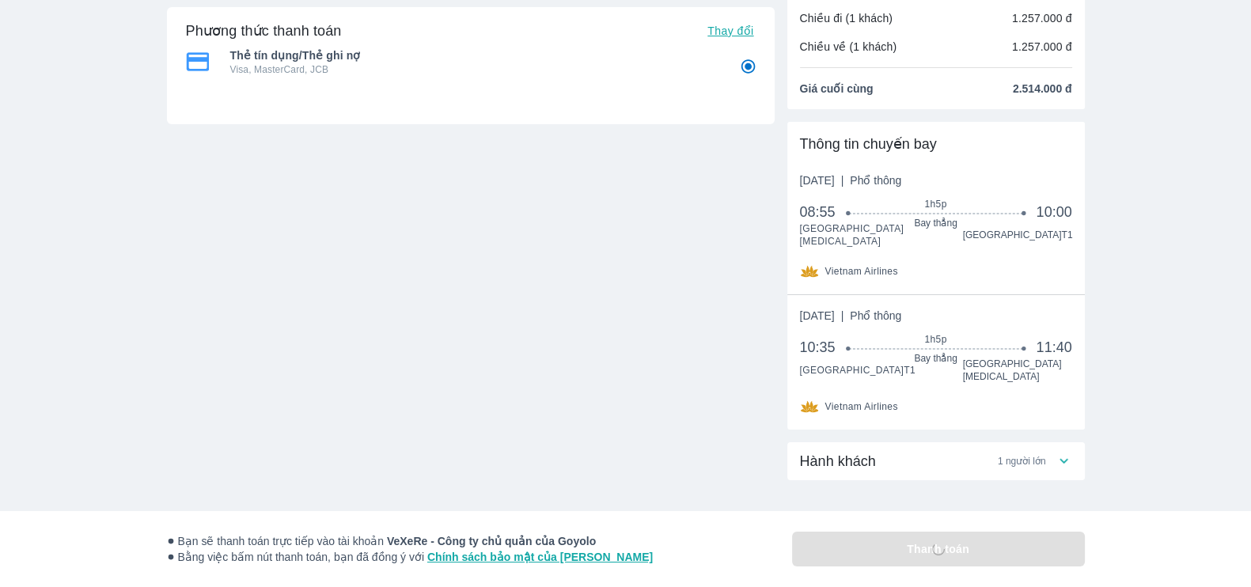  Describe the element at coordinates (1042, 89) in the screenshot. I see `span: 2.514.000 đ` at that location.